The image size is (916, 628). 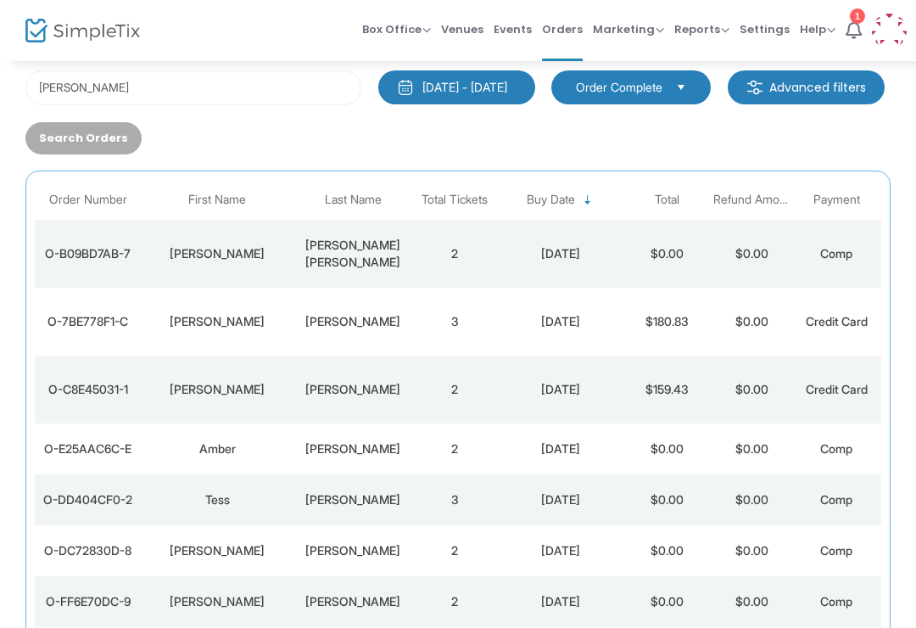 I want to click on td: $159.43, so click(x=667, y=389).